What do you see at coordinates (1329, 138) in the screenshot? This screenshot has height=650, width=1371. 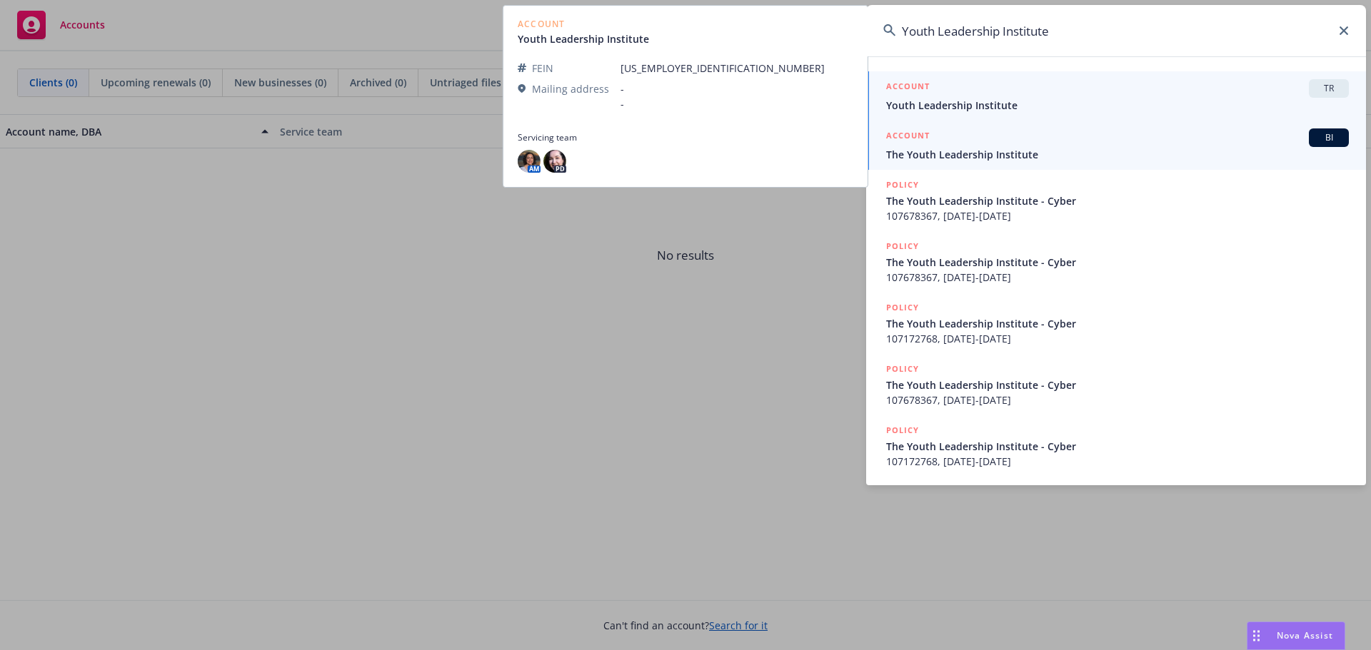 I see `span: BI` at bounding box center [1329, 138].